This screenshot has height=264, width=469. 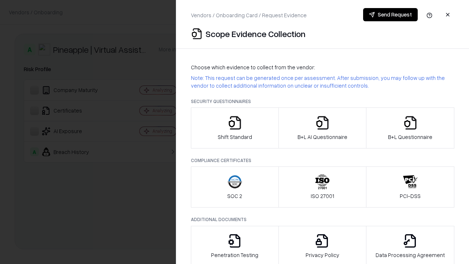 What do you see at coordinates (410, 255) in the screenshot?
I see `p: Data Processing Agreement` at bounding box center [410, 255].